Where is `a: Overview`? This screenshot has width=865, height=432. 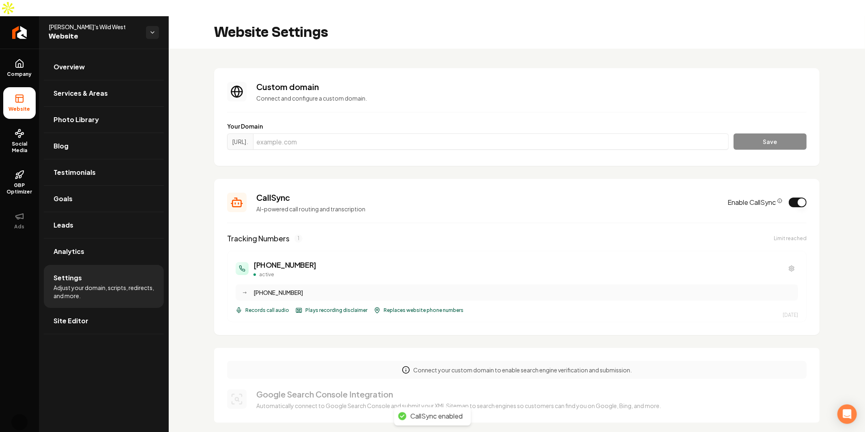 a: Overview is located at coordinates (104, 67).